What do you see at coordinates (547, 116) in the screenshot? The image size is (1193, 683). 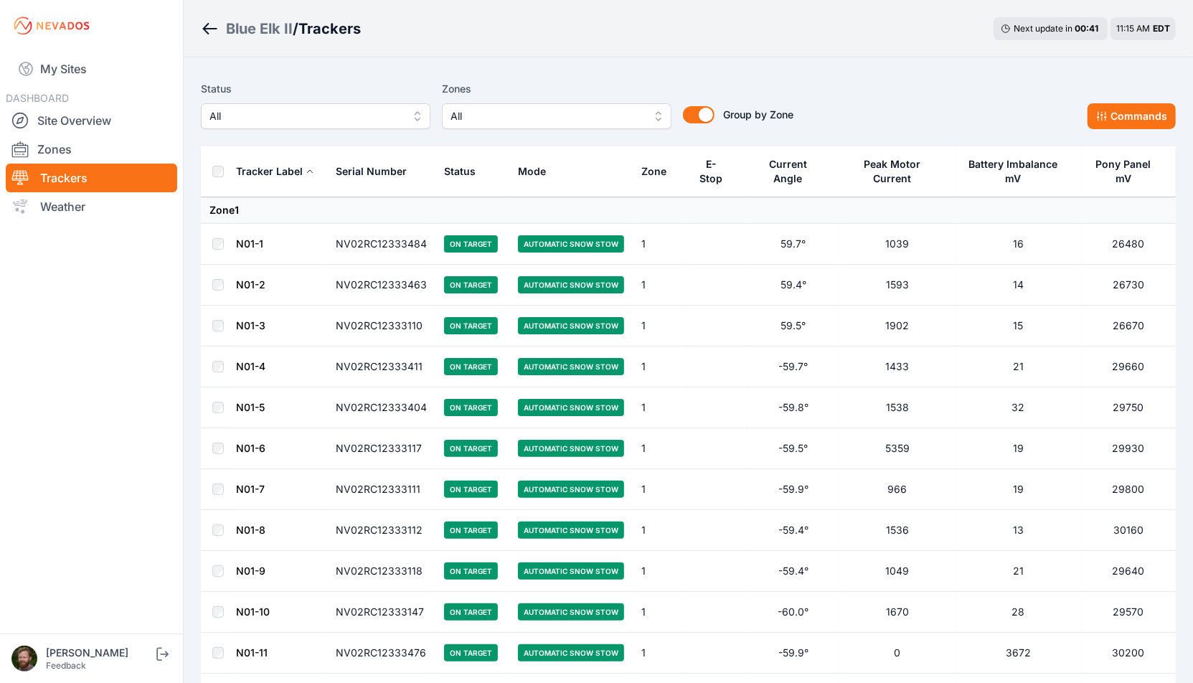 I see `span: All` at bounding box center [547, 116].